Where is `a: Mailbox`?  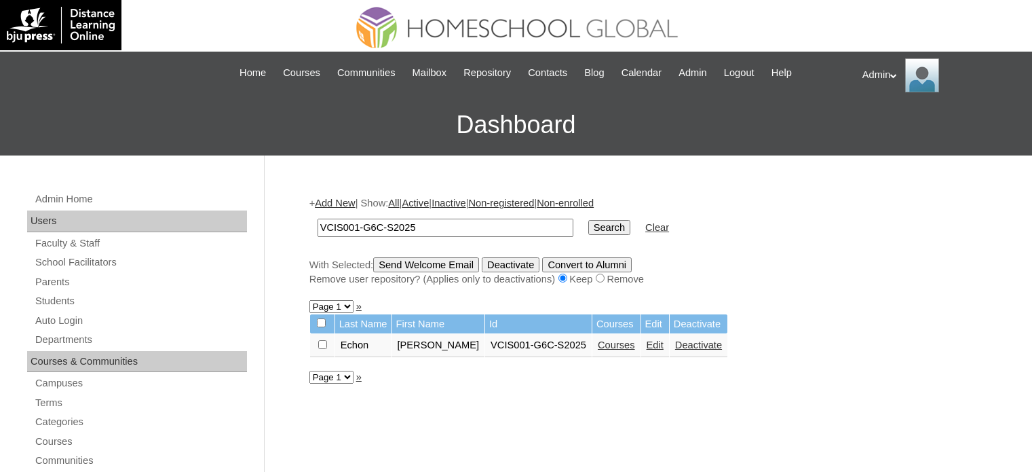
a: Mailbox is located at coordinates (430, 73).